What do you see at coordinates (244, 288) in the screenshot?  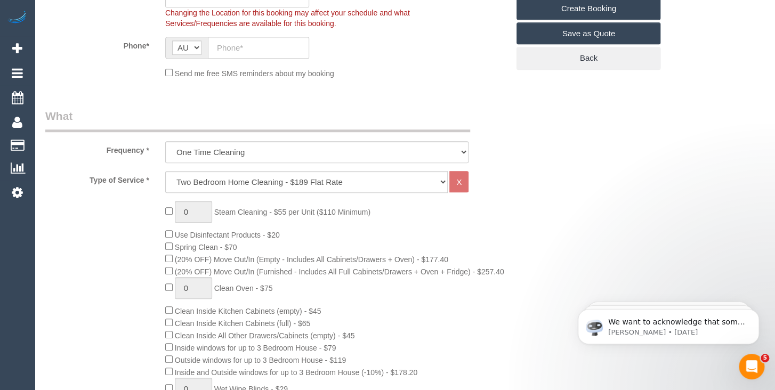 I see `span: Clean Oven - $75` at bounding box center [244, 288].